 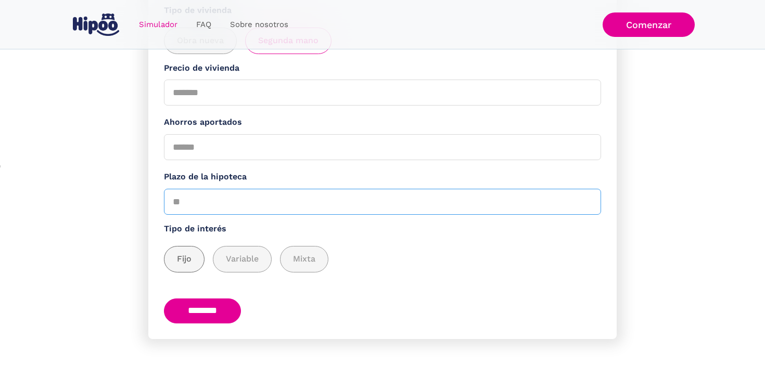 What do you see at coordinates (304, 259) in the screenshot?
I see `span: Mixta` at bounding box center [304, 259].